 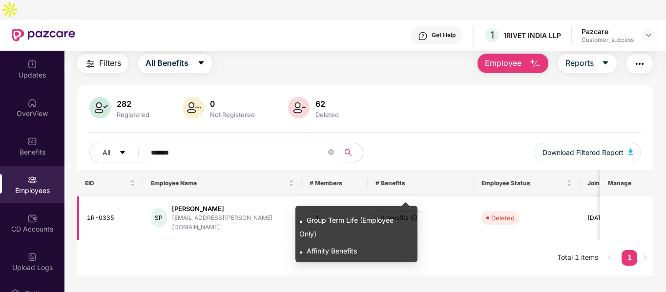 I want to click on img: New Pazcare Logo, so click(x=43, y=35).